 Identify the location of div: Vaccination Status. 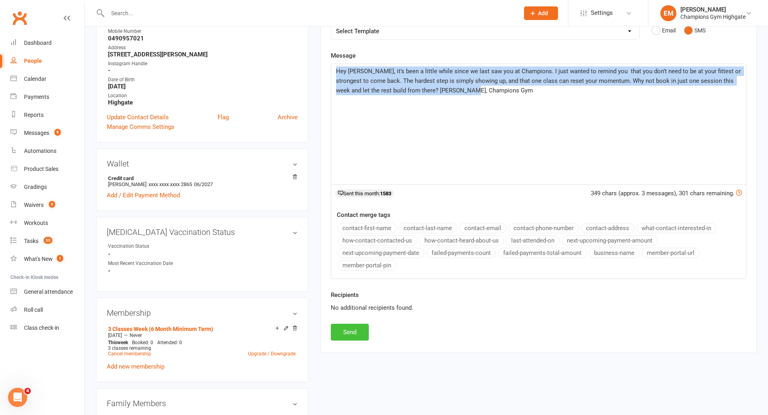
(141, 246).